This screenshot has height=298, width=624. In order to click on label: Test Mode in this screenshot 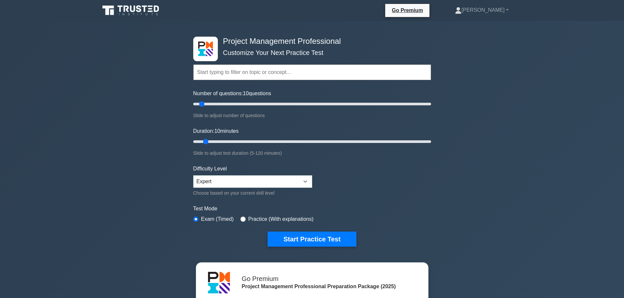, I will do `click(312, 209)`.